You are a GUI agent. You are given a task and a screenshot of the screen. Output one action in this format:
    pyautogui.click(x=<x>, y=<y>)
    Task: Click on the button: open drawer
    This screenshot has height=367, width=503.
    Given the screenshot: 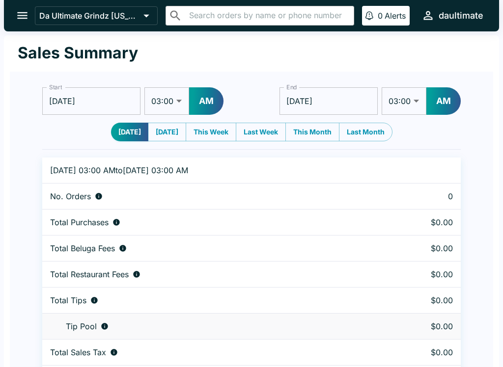 What is the action you would take?
    pyautogui.click(x=22, y=15)
    